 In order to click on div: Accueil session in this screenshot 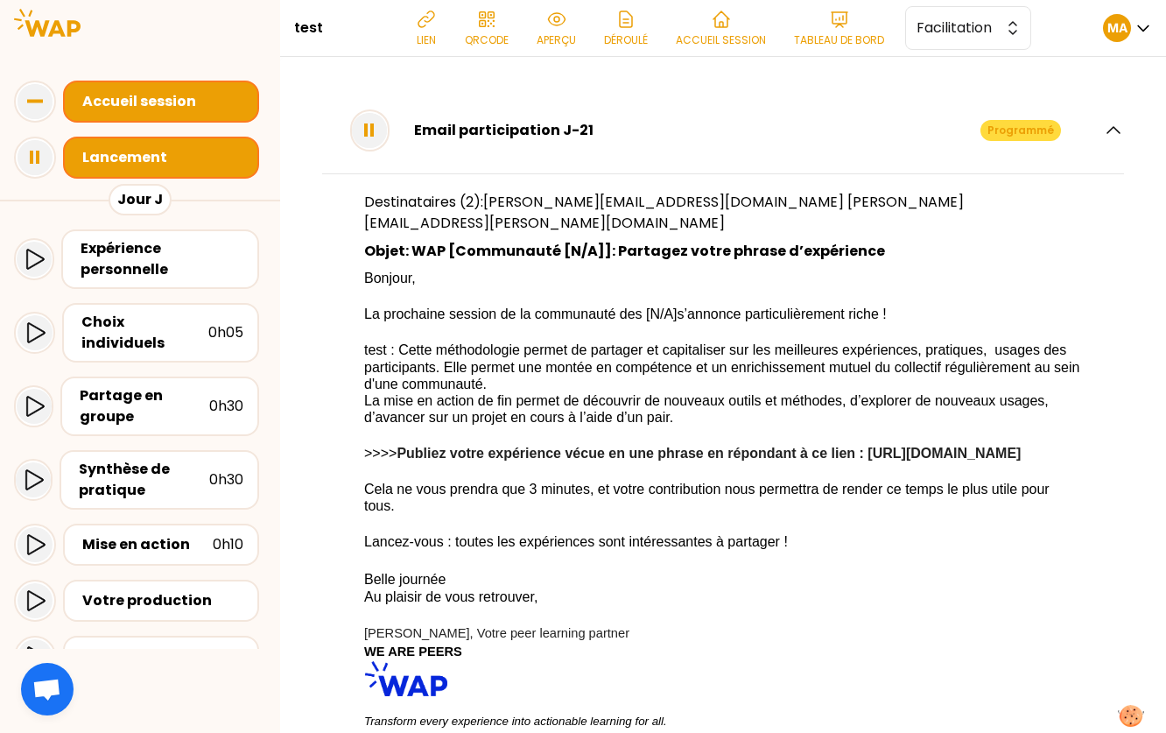, I will do `click(166, 102)`.